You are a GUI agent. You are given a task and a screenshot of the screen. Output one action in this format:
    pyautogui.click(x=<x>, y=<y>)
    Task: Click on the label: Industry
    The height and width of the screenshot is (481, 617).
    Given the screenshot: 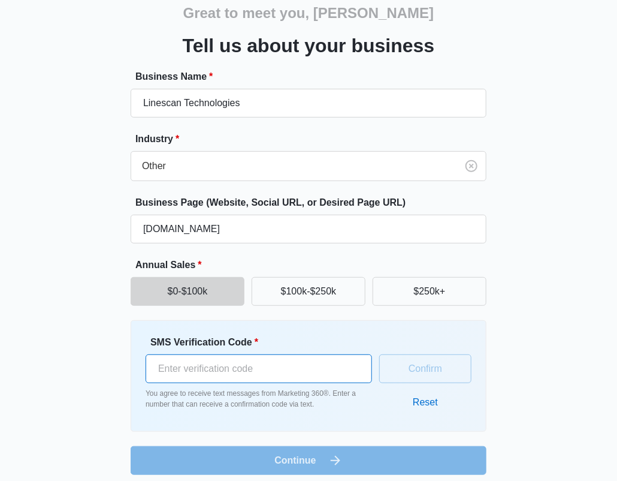 What is the action you would take?
    pyautogui.click(x=314, y=139)
    